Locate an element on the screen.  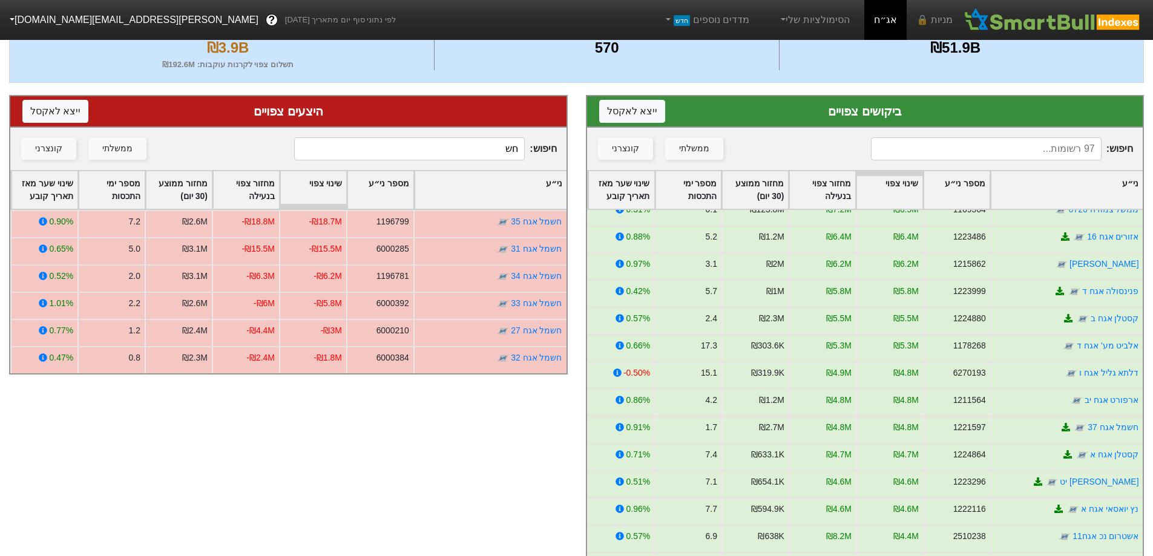
div: 1224880 is located at coordinates (969, 318).